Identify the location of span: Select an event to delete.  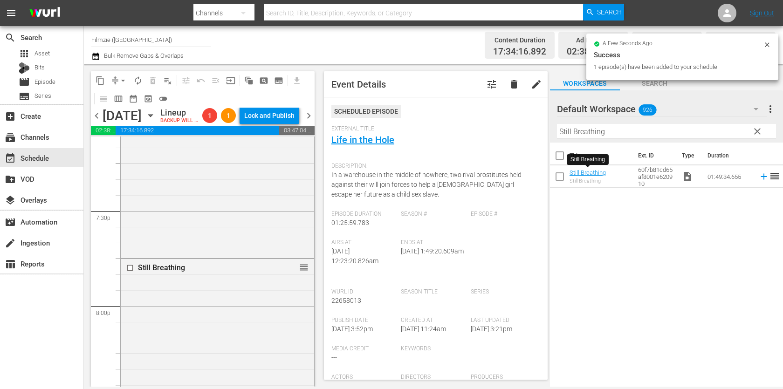
(153, 81).